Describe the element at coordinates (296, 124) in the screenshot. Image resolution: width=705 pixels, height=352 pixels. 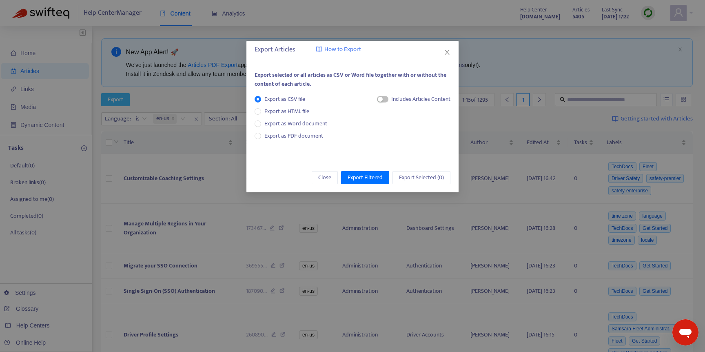
I see `span: Export as Word document` at that location.